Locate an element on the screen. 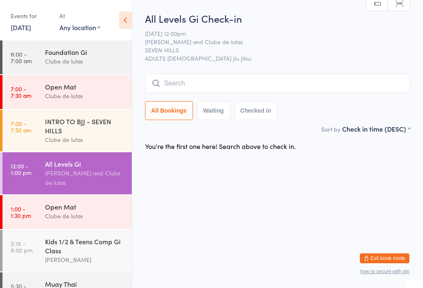 The width and height of the screenshot is (423, 288). label: Sort by is located at coordinates (331, 129).